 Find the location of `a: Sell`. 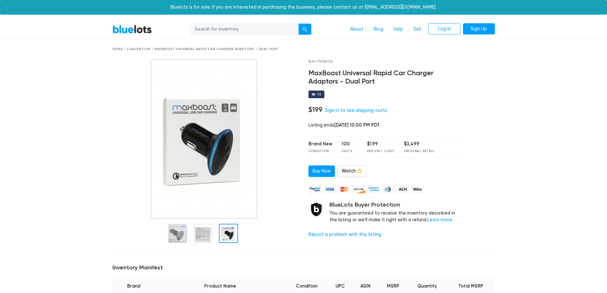

a: Sell is located at coordinates (417, 29).